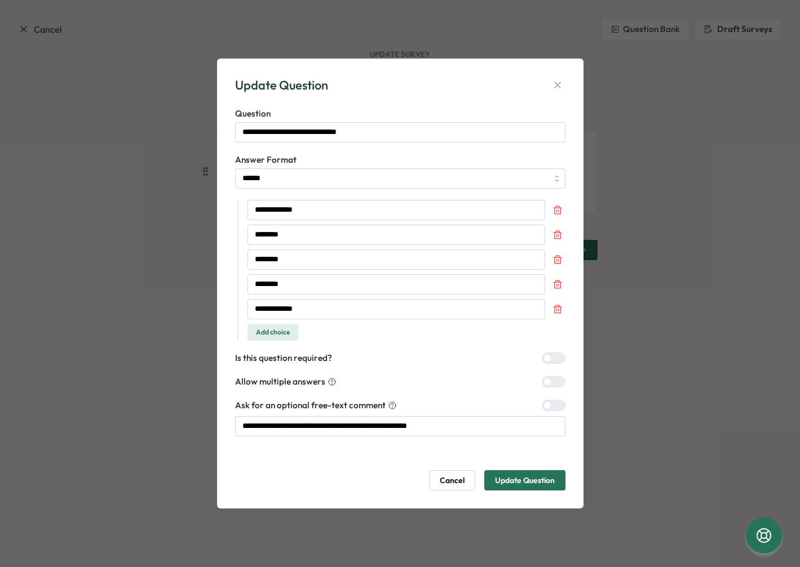 Image resolution: width=800 pixels, height=567 pixels. What do you see at coordinates (273, 332) in the screenshot?
I see `span: Add choice` at bounding box center [273, 332].